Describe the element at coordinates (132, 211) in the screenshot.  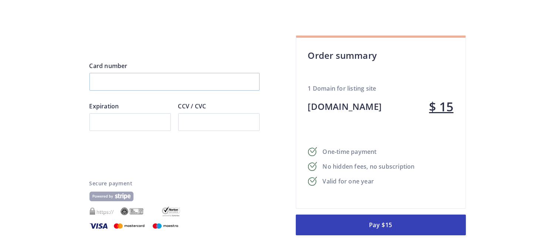
I see `img: ssl` at that location.